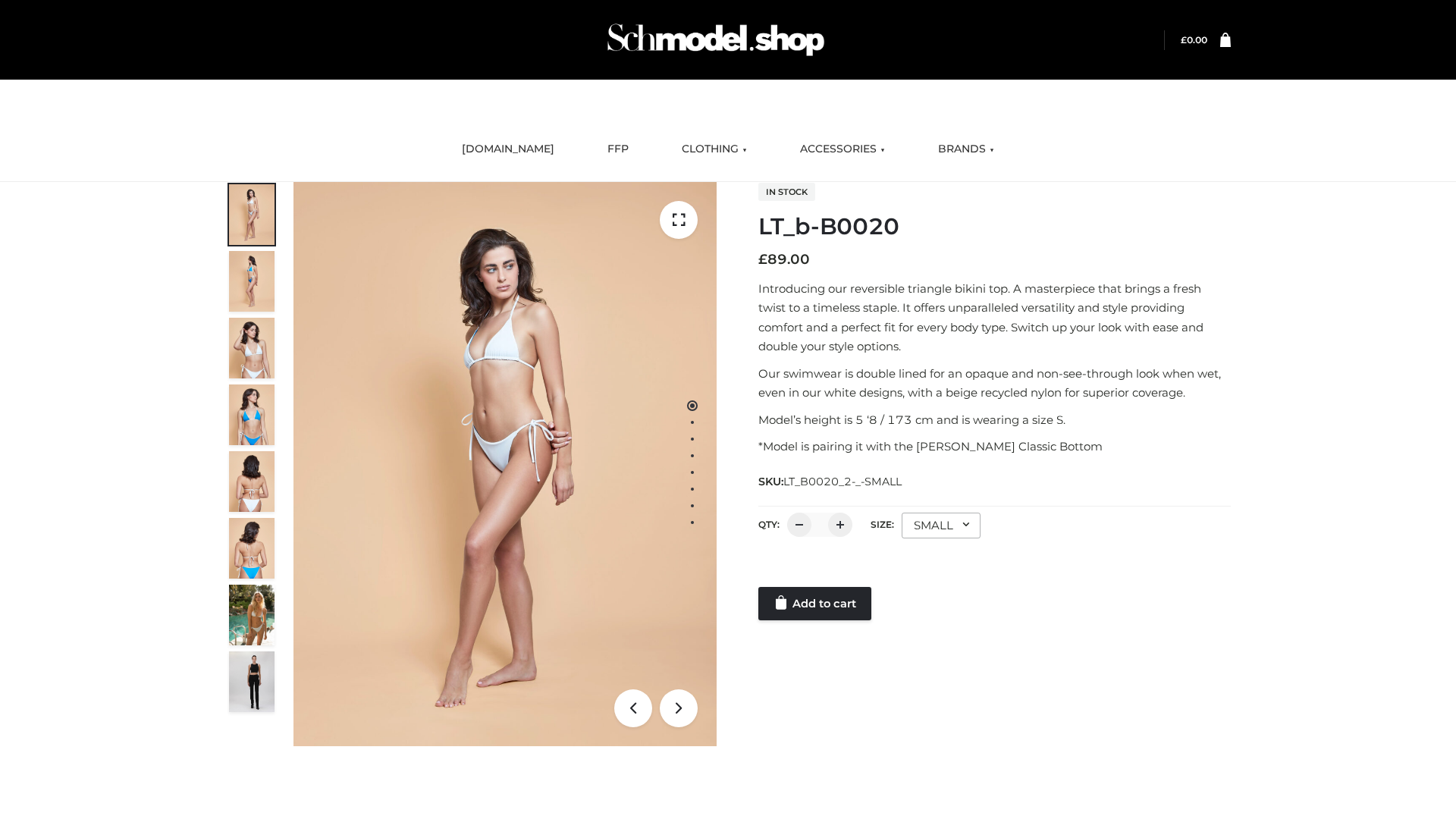 The width and height of the screenshot is (1456, 819). Describe the element at coordinates (843, 481) in the screenshot. I see `span: LT_B0020_2-_-SMALL` at that location.